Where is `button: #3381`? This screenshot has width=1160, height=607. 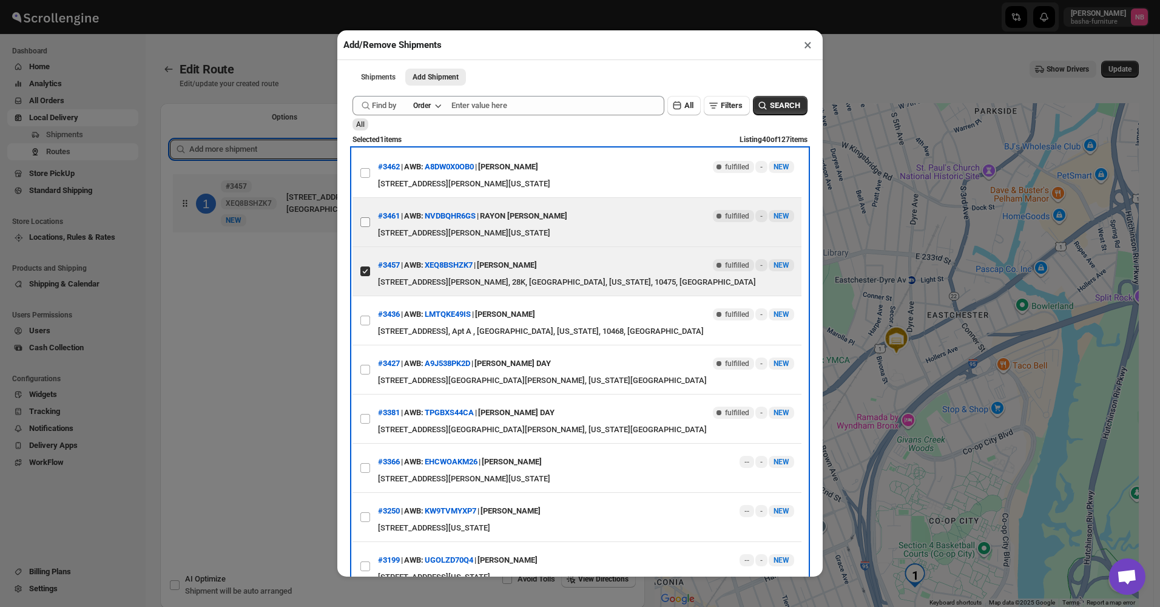
button: #3381 is located at coordinates (389, 412).